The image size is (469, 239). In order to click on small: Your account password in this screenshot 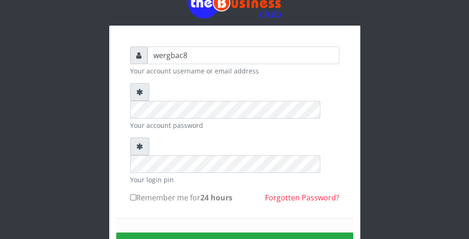, I will do `click(235, 125)`.